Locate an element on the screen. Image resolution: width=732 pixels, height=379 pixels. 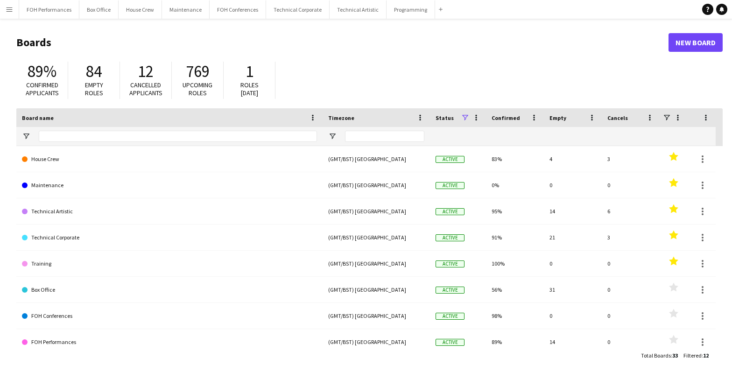
span: Total Boards is located at coordinates (656, 355).